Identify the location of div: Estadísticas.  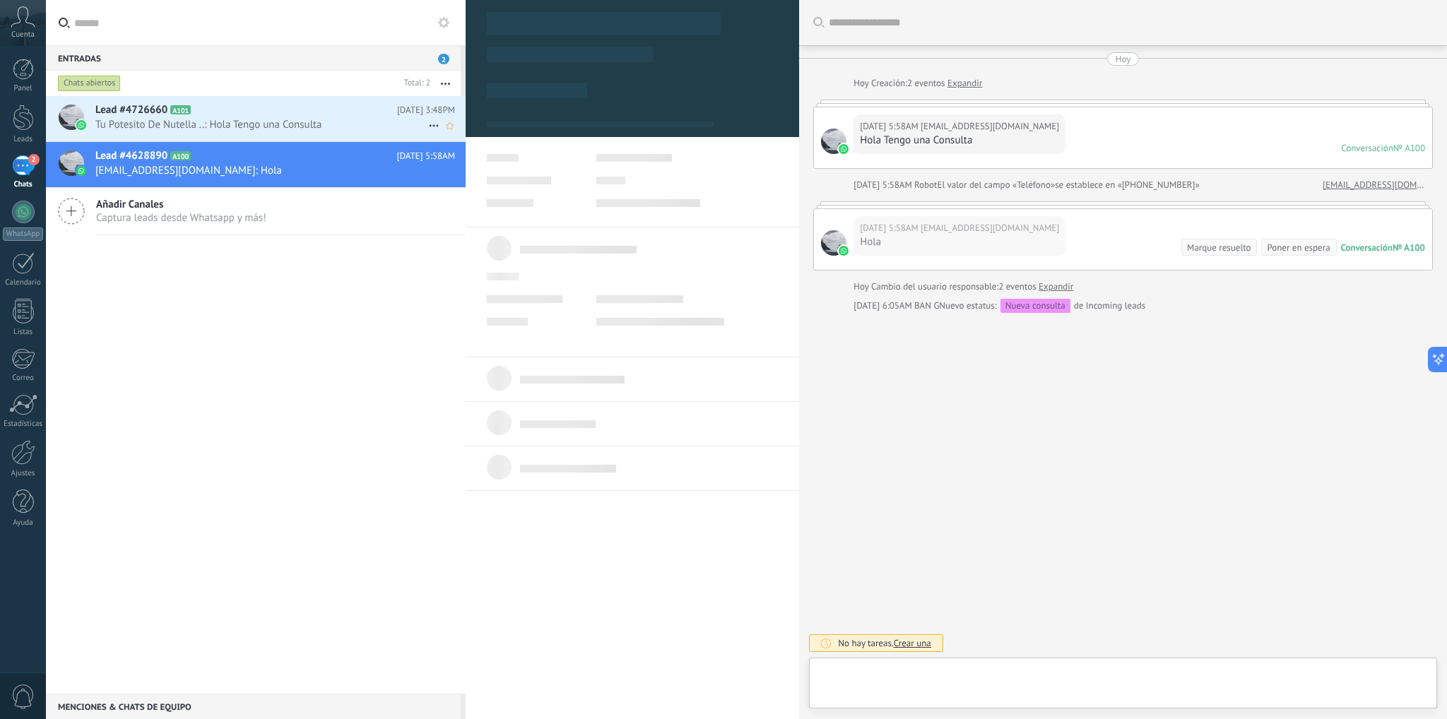
(23, 424).